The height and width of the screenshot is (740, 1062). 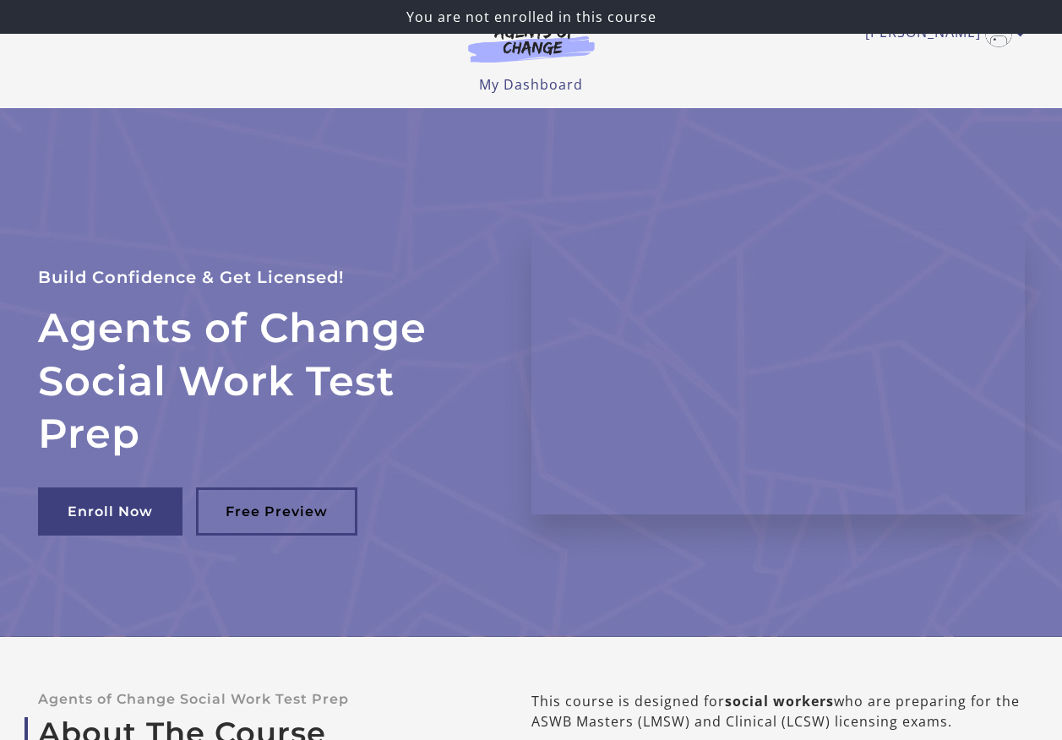 I want to click on a: My Dashboard, so click(x=531, y=85).